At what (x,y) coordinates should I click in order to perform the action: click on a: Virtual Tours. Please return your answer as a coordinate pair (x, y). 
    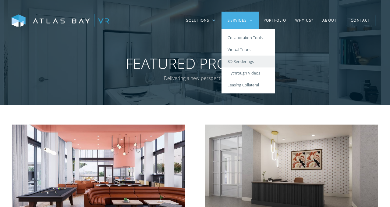
    Looking at the image, I should click on (248, 49).